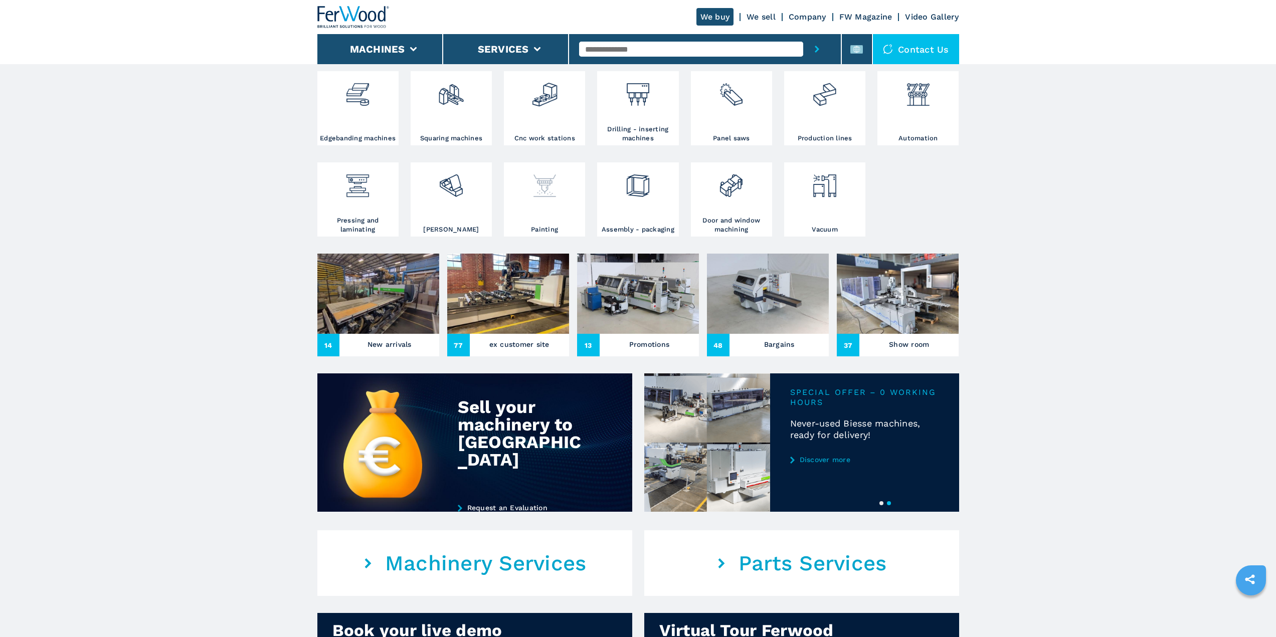 The height and width of the screenshot is (637, 1276). Describe the element at coordinates (825, 230) in the screenshot. I see `h3: Vacuum` at that location.